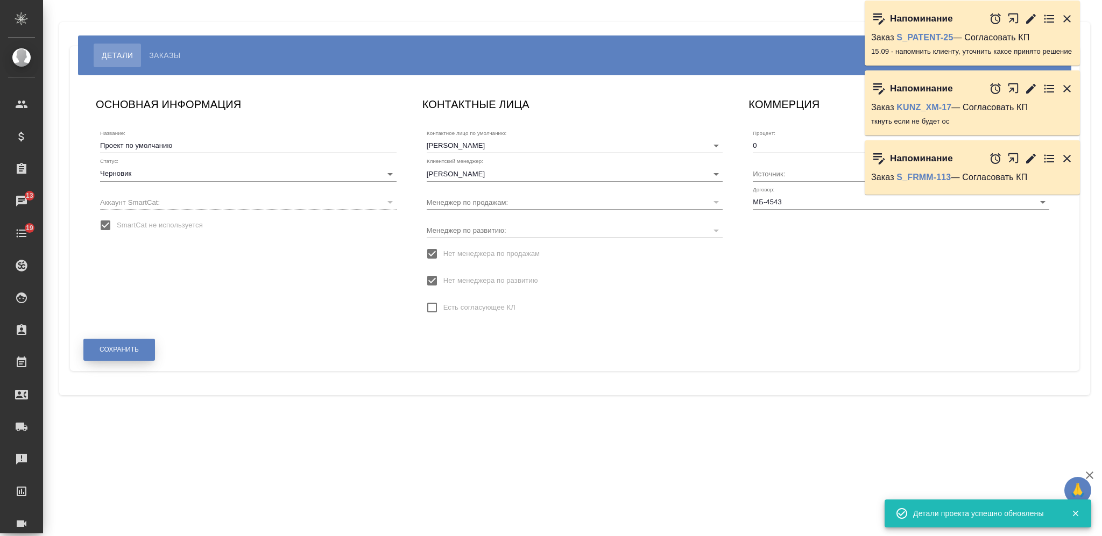  I want to click on h6: КОММЕРЦИЯ, so click(784, 104).